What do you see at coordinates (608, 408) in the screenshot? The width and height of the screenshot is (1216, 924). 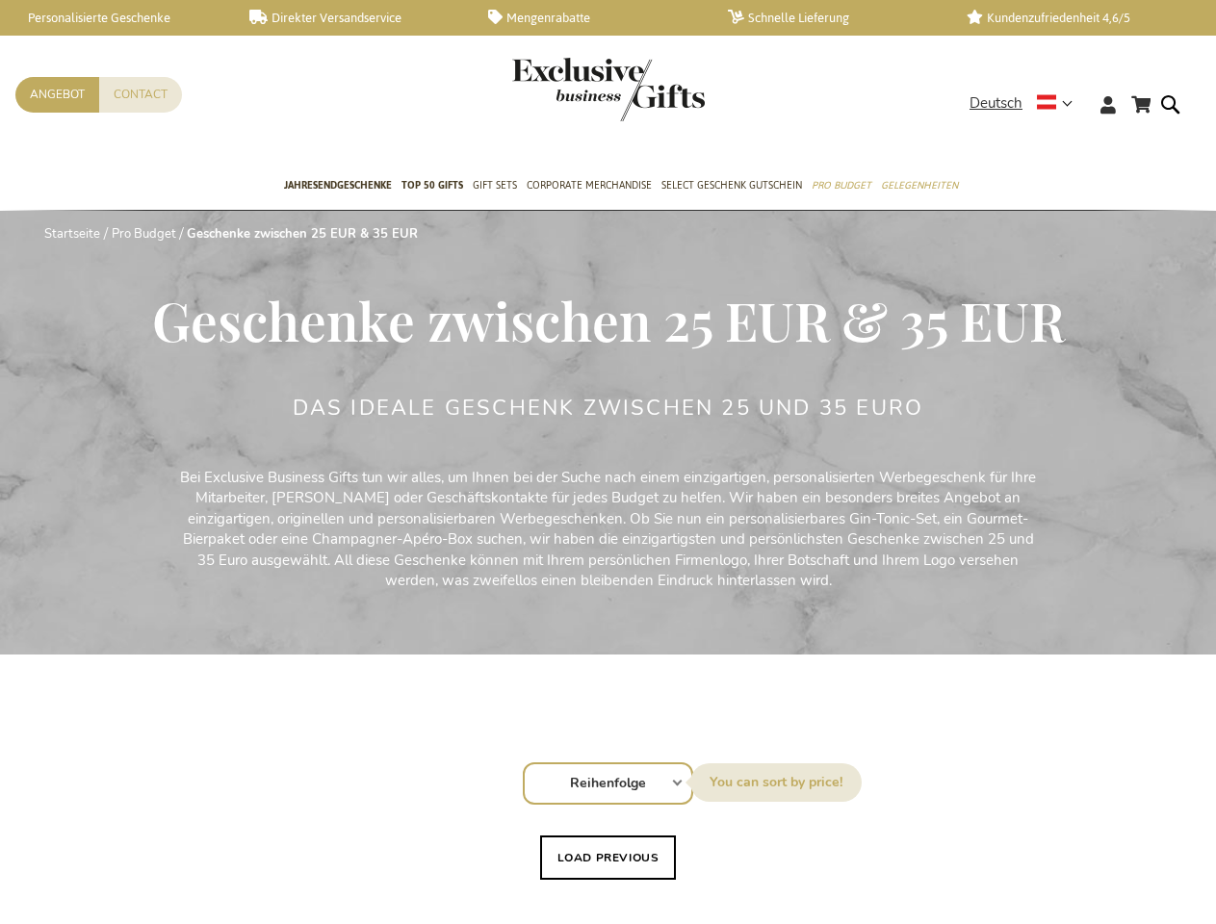 I see `h2: Das ideale Geschenk zwischen 25 und 35 Euro` at bounding box center [608, 408].